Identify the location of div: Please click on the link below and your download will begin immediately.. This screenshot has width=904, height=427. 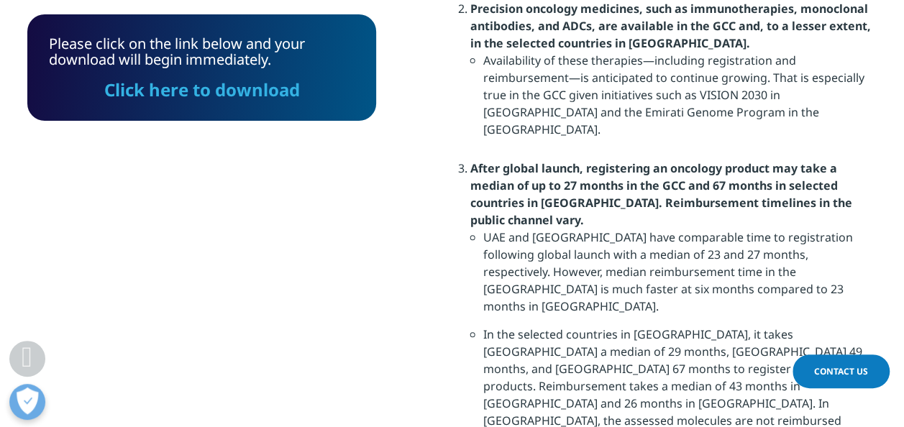
(201, 68).